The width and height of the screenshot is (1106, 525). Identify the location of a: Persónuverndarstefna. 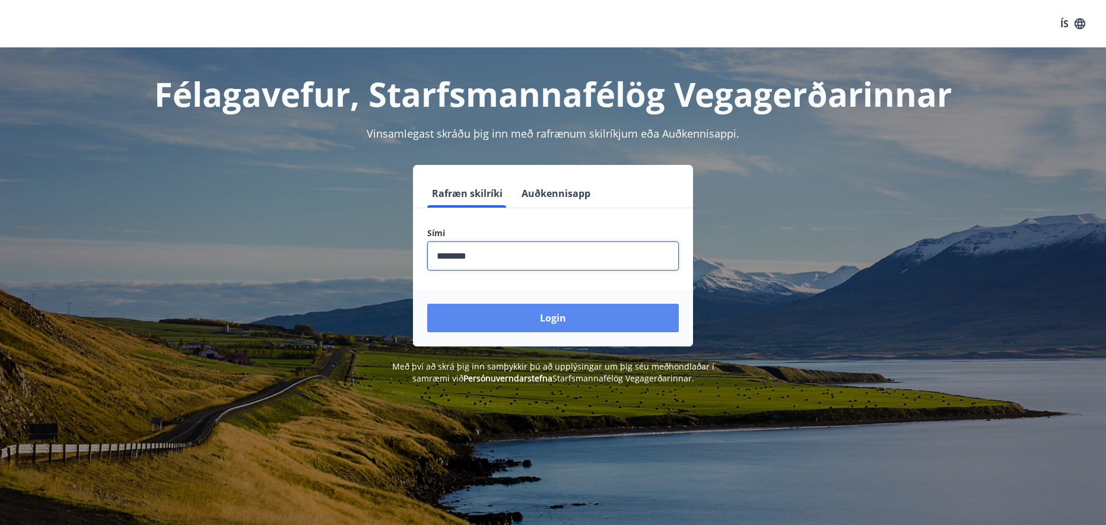
(508, 378).